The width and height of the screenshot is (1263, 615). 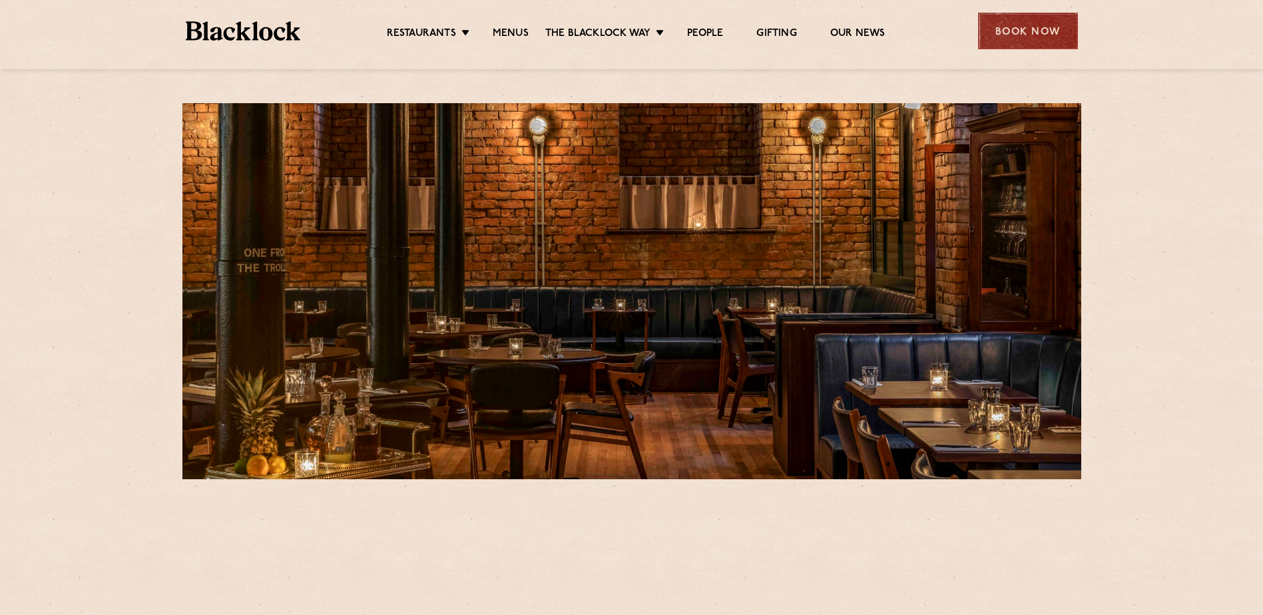 I want to click on a: Menus, so click(x=511, y=35).